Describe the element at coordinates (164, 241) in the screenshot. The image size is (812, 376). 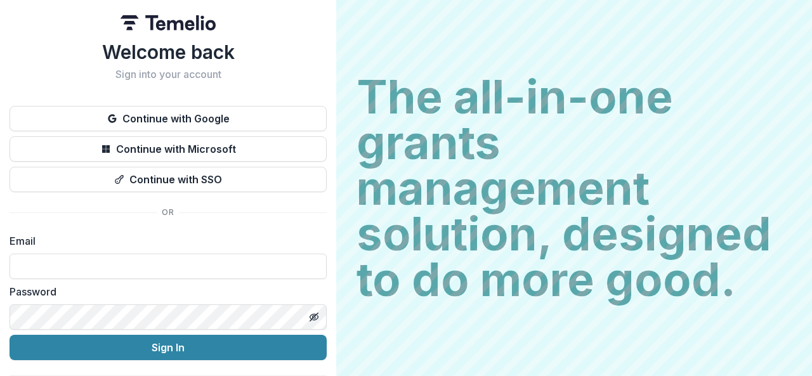
I see `label: Email` at that location.